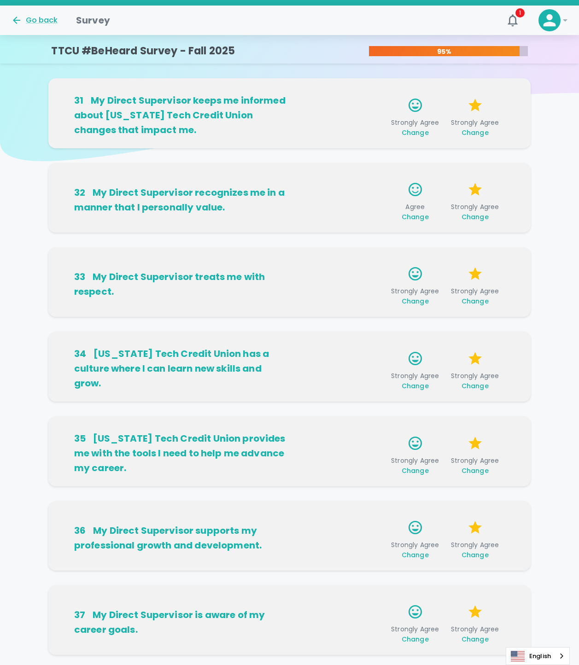  Describe the element at coordinates (538, 656) in the screenshot. I see `aside: Language selected: English` at that location.